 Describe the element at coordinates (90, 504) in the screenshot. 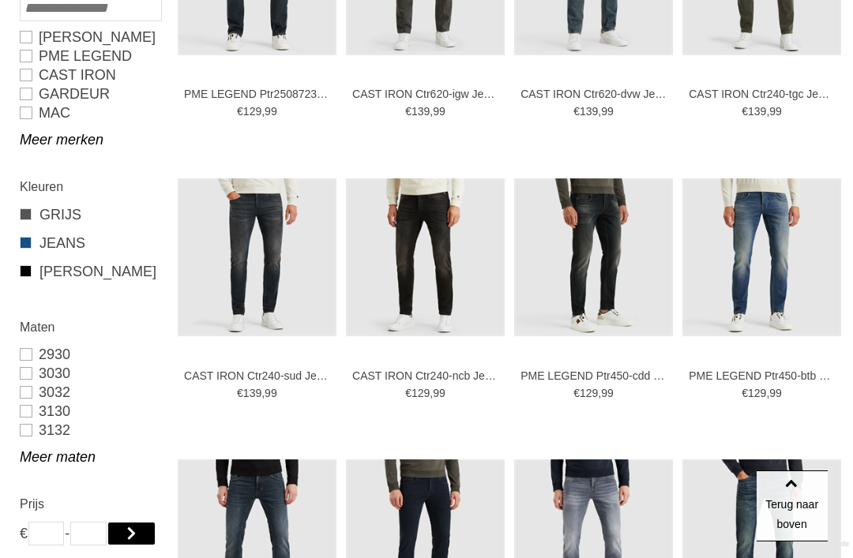

I see `h2: Prijs` at that location.